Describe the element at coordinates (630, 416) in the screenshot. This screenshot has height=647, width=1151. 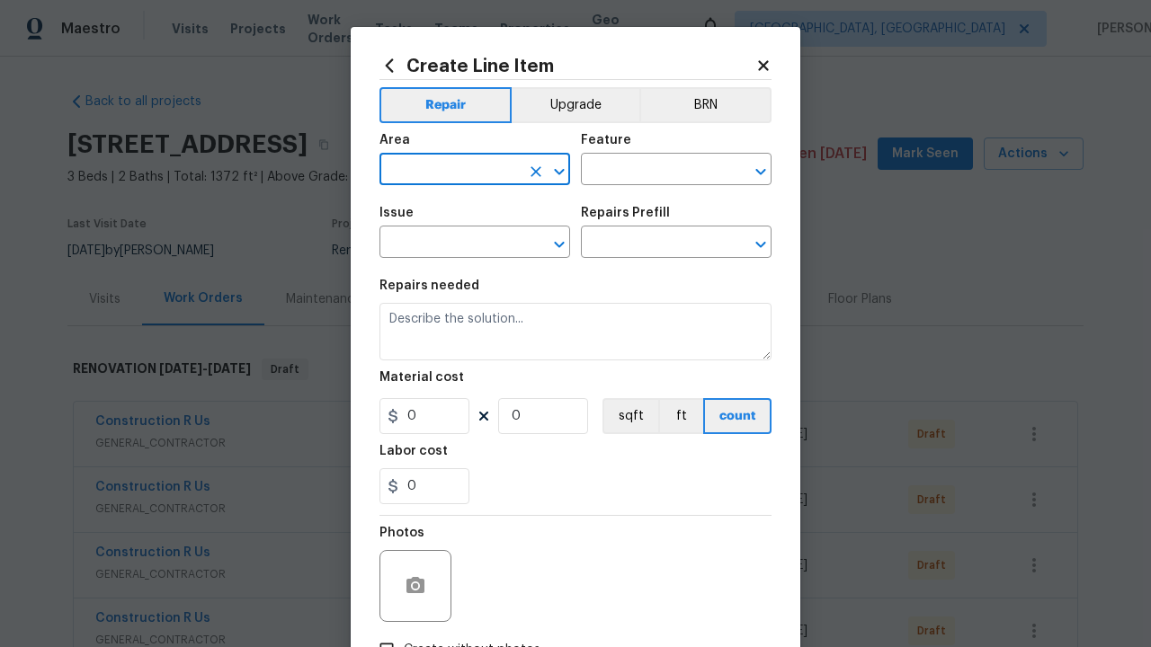
I see `button: sqft` at that location.